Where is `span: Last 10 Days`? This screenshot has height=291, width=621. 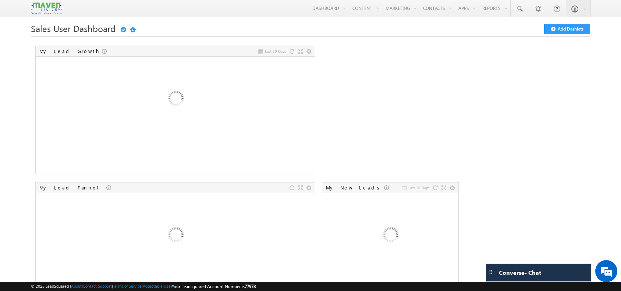 span: Last 10 Days is located at coordinates (419, 188).